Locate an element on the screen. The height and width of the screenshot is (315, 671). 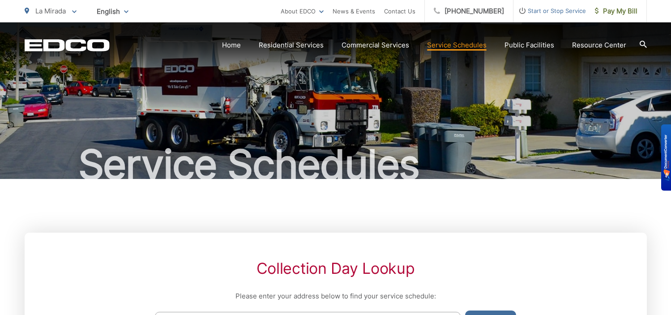
span: Pay My Bill is located at coordinates (616, 11).